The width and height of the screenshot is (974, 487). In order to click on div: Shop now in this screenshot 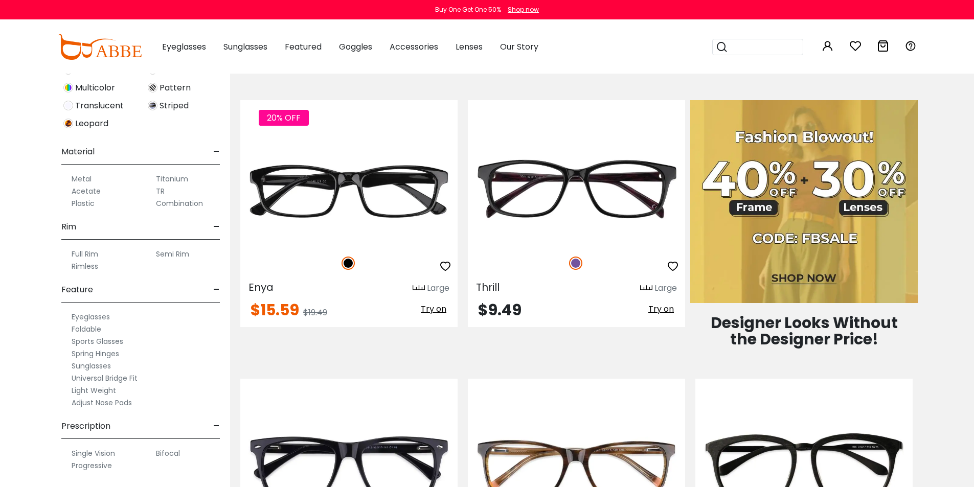, I will do `click(523, 10)`.